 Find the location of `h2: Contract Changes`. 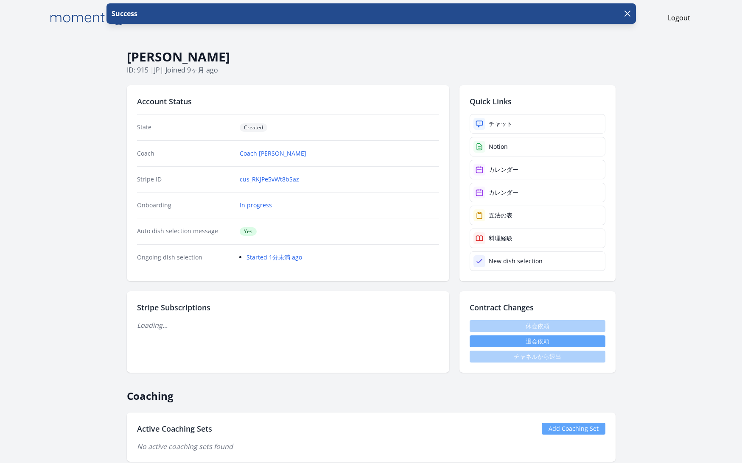

h2: Contract Changes is located at coordinates (537, 308).